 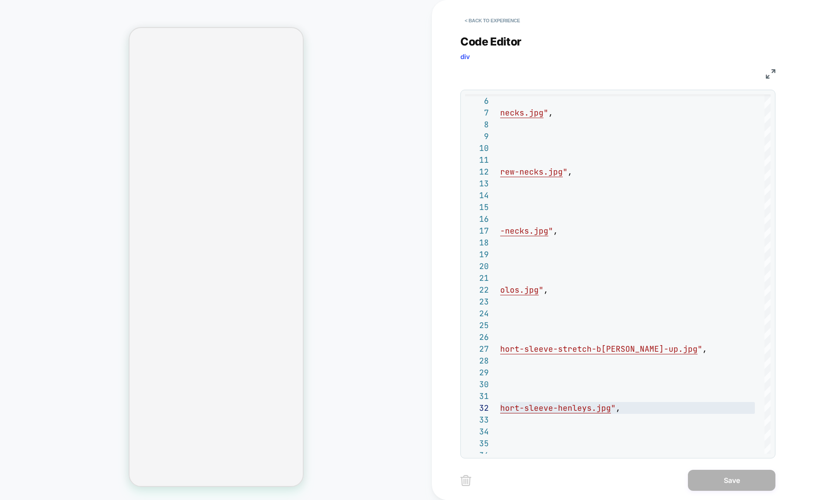 I want to click on div: 18, so click(x=477, y=243).